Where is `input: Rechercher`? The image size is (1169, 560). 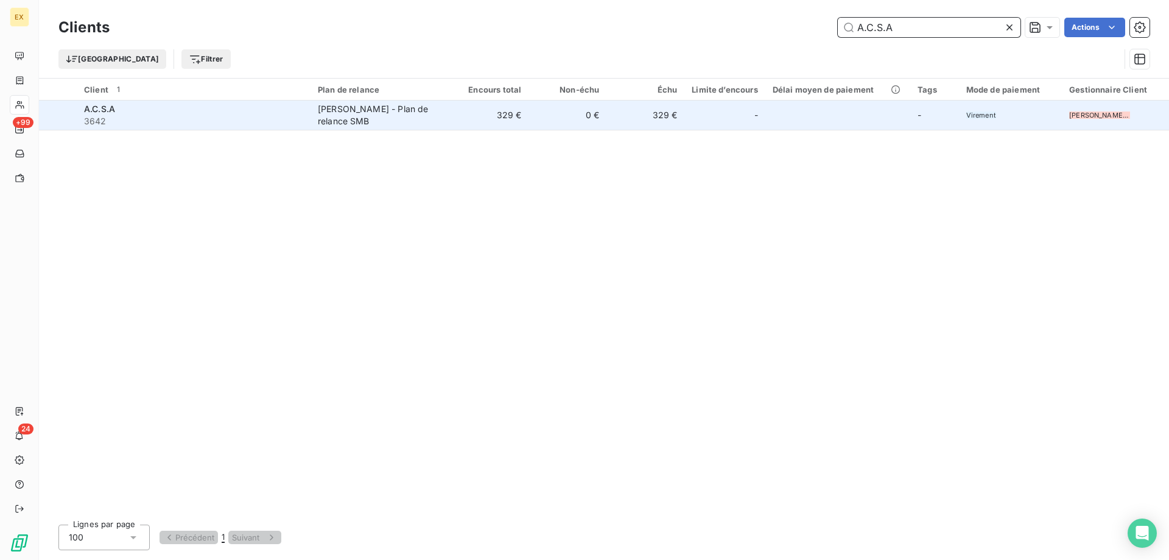 input: Rechercher is located at coordinates (929, 27).